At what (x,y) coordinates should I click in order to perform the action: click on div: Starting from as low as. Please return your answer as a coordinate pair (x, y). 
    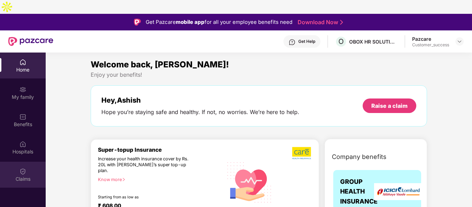
    Looking at the image, I should click on (146, 197).